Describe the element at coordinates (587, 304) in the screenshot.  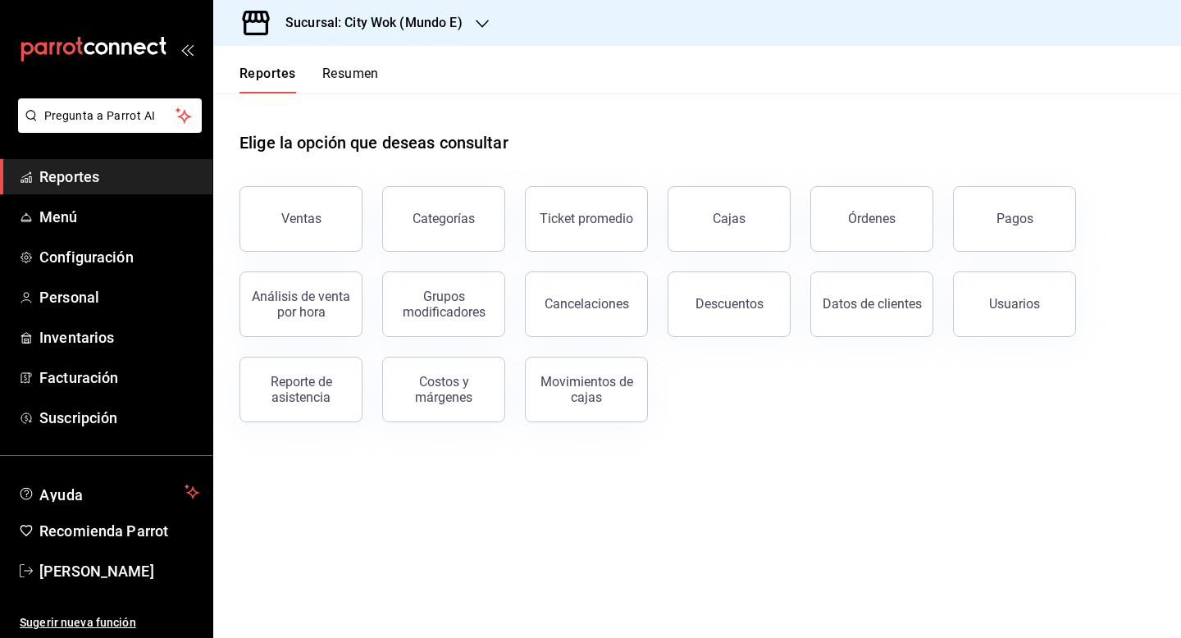
I see `button: Cancelaciones` at that location.